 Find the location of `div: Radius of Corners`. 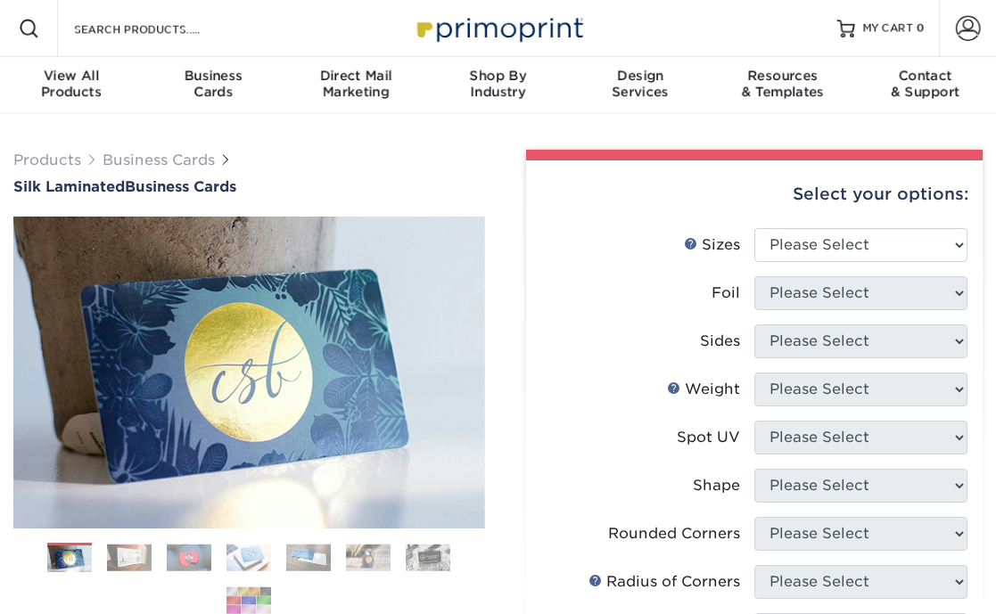

div: Radius of Corners is located at coordinates (664, 582).